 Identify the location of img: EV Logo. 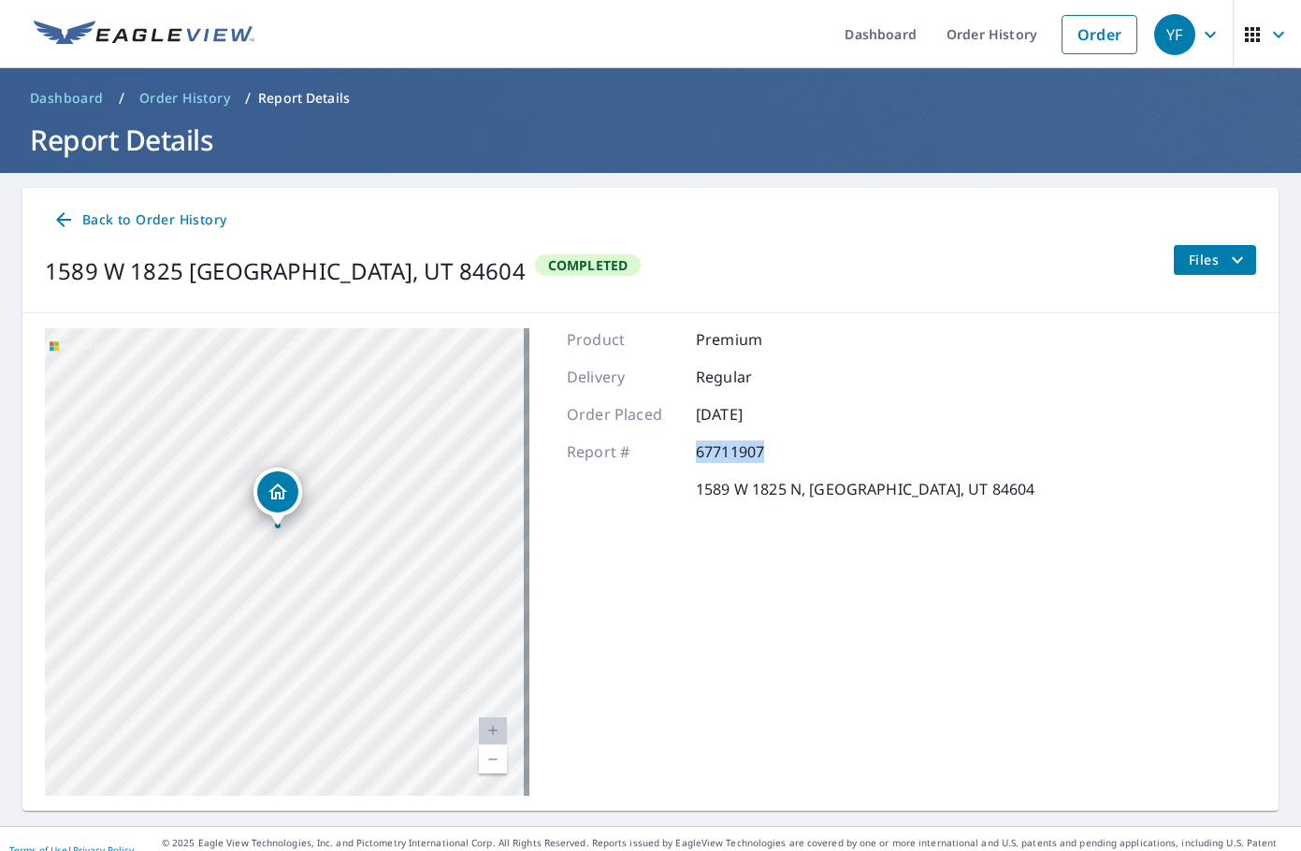
(144, 35).